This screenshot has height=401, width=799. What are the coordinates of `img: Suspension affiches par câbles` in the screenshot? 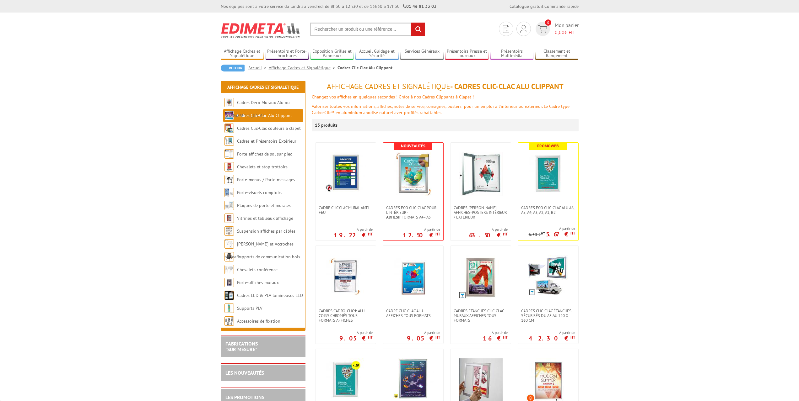 It's located at (229, 231).